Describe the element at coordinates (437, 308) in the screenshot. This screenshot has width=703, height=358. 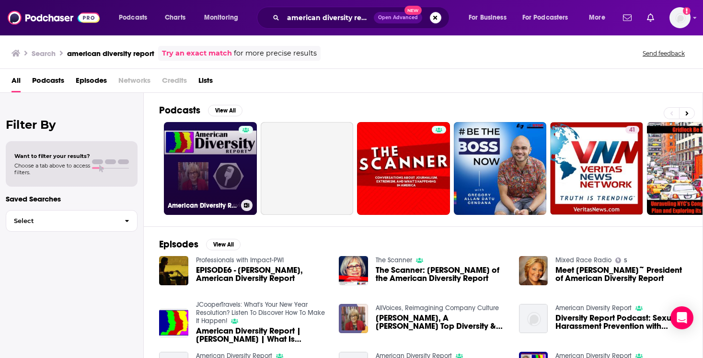
I see `a: AllVoices, Reimagining Company Culture` at that location.